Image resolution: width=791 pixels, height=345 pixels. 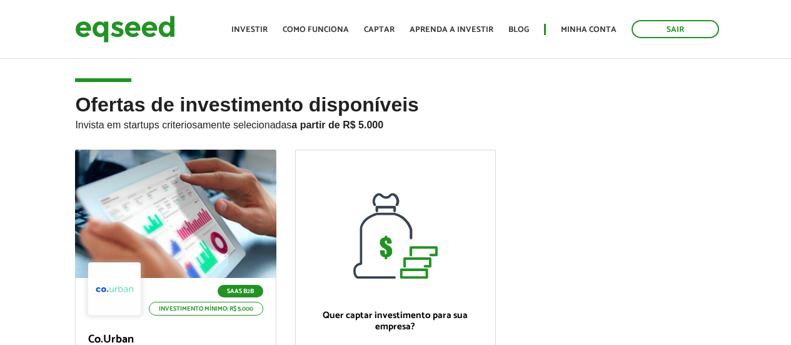 What do you see at coordinates (589, 29) in the screenshot?
I see `a: Minha conta` at bounding box center [589, 29].